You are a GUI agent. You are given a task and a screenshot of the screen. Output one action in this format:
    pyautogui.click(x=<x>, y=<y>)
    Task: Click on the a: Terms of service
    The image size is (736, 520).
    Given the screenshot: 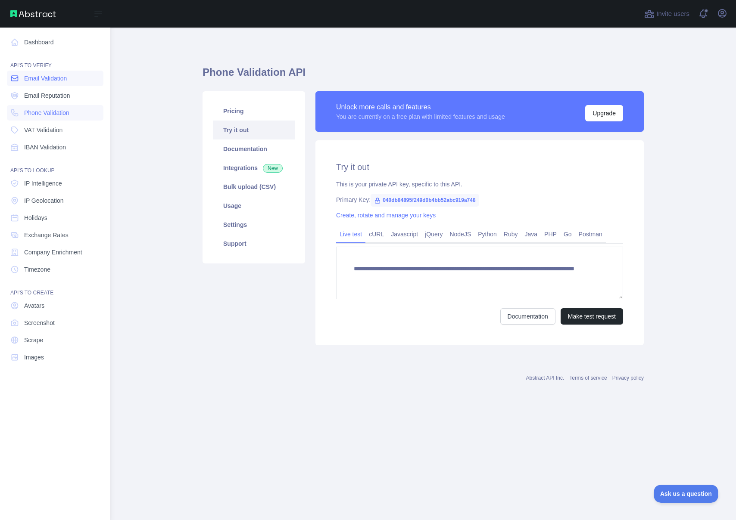 What is the action you would take?
    pyautogui.click(x=588, y=378)
    